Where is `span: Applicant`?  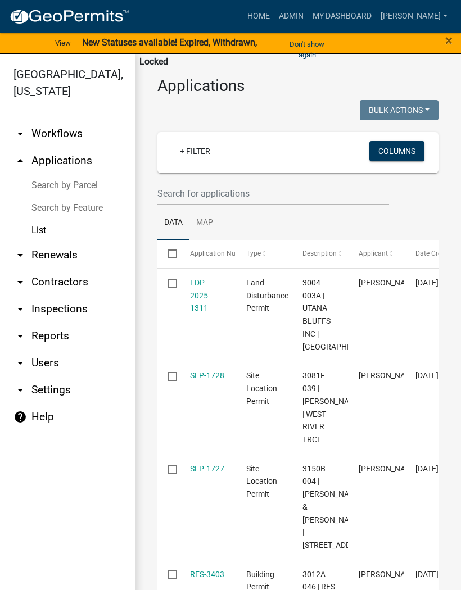
span: Applicant is located at coordinates (373, 254).